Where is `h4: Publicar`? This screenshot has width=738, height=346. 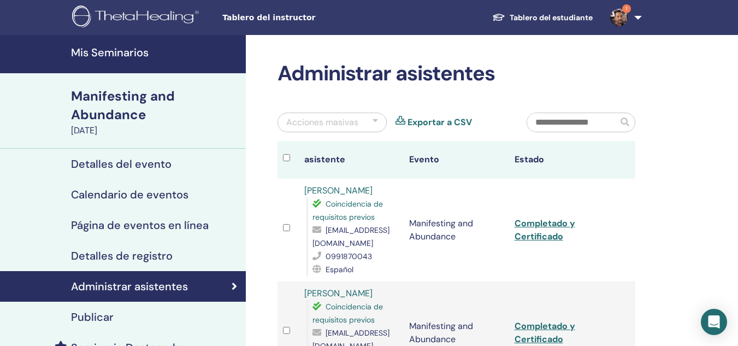
h4: Publicar is located at coordinates (92, 317).